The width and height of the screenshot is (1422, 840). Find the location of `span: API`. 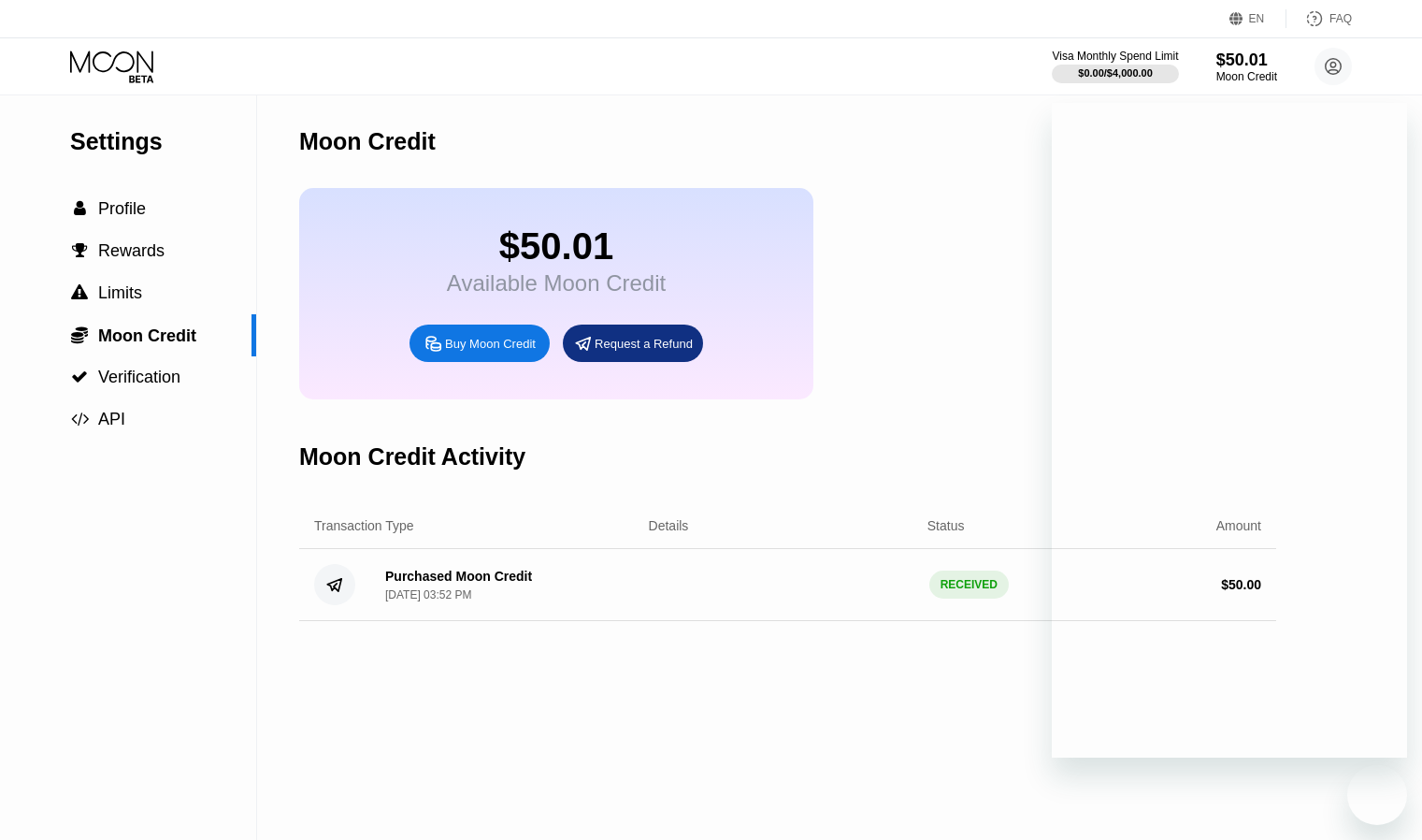

span: API is located at coordinates (111, 419).